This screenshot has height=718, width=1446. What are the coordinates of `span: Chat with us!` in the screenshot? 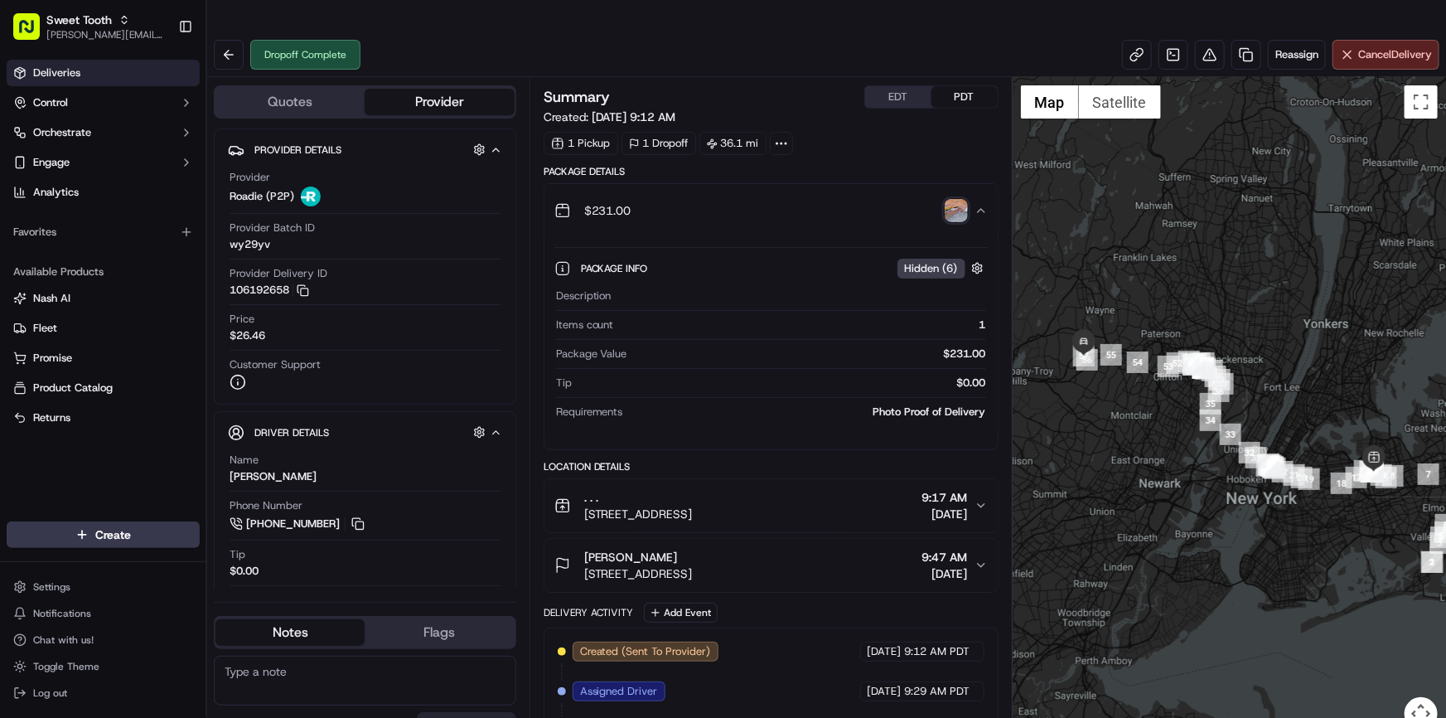 It's located at (63, 640).